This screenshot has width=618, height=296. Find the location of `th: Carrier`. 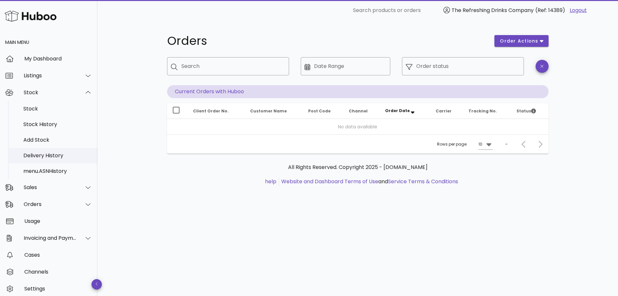

th: Carrier is located at coordinates (447, 111).